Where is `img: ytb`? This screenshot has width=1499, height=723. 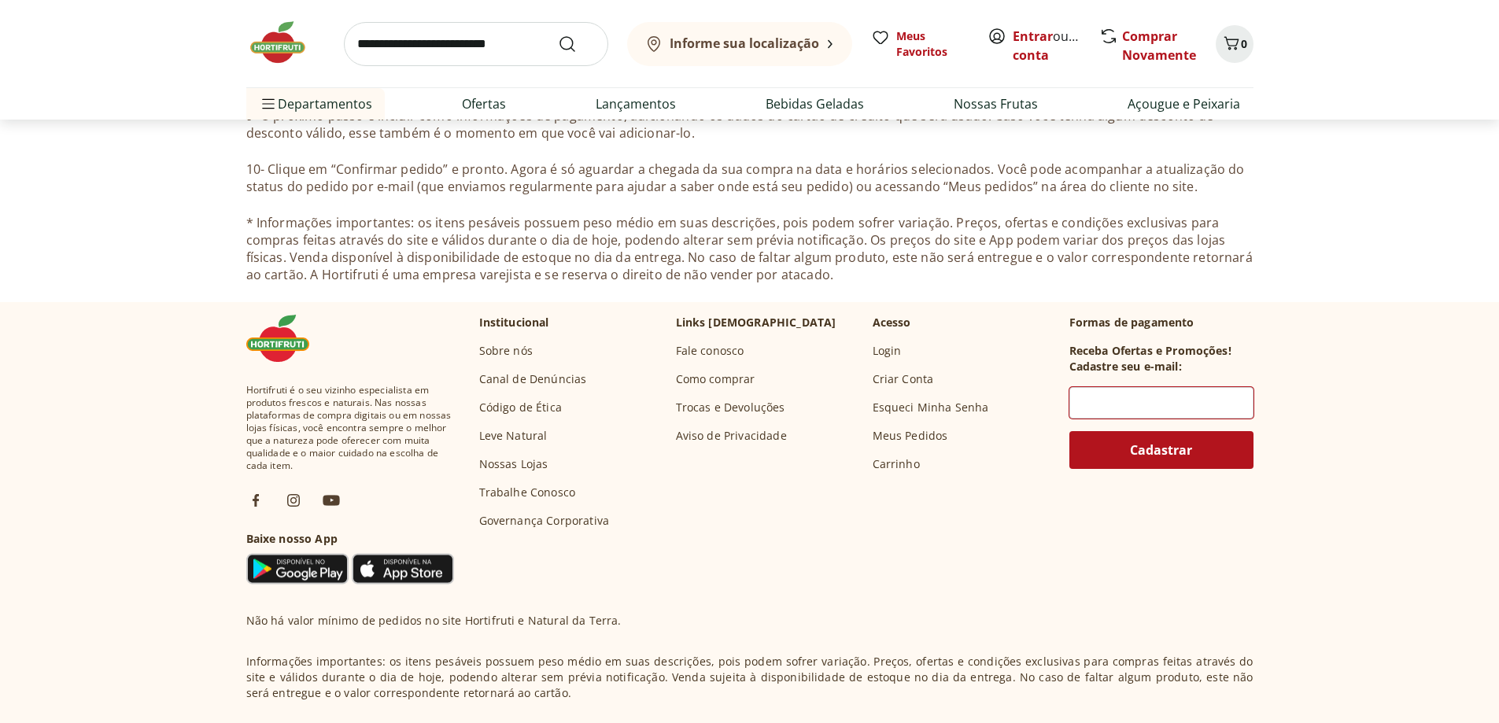
img: ytb is located at coordinates (331, 501).